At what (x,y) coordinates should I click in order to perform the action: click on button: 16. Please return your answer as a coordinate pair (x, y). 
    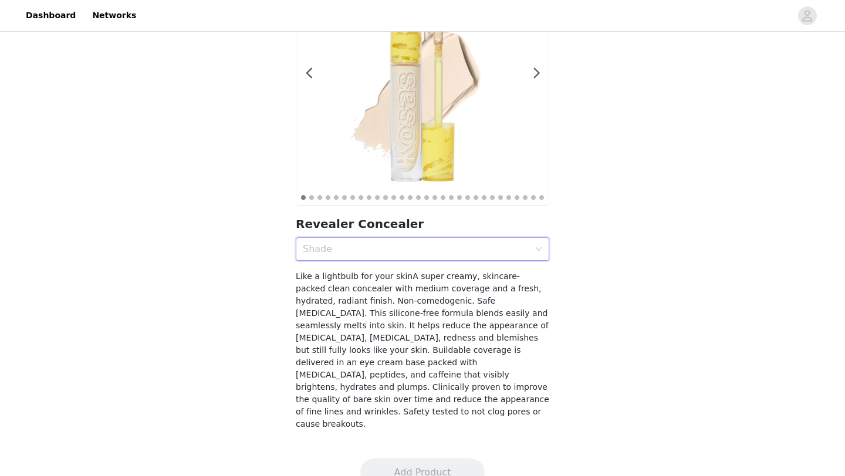
    Looking at the image, I should click on (427, 198).